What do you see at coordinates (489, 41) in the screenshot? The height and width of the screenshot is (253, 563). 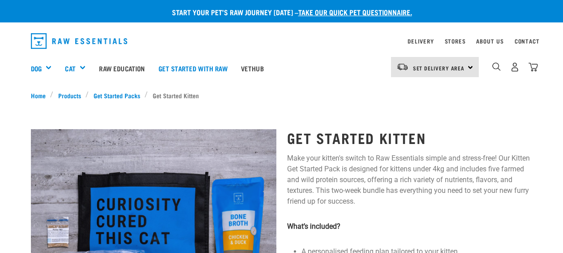 I see `a: About Us` at bounding box center [489, 41].